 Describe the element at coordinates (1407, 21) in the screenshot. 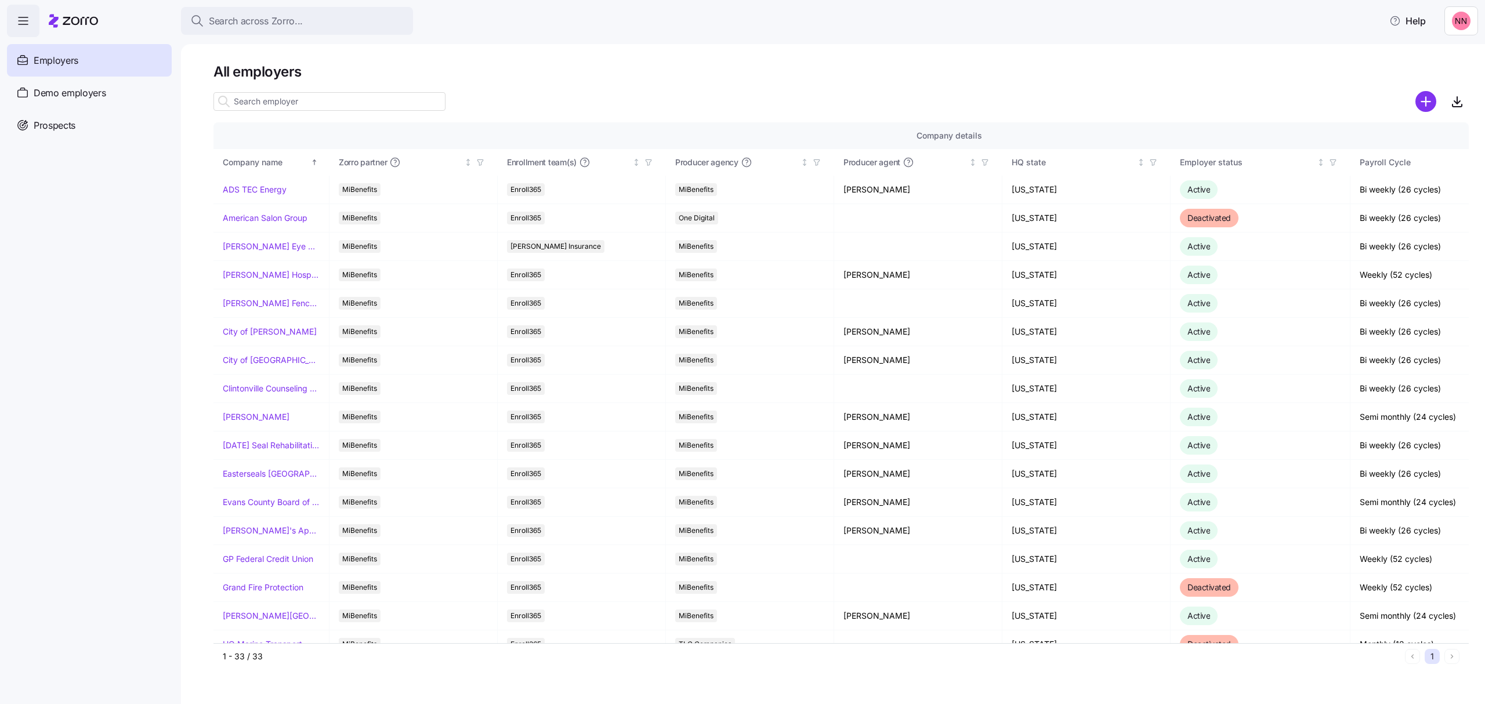

I see `span: Help` at that location.